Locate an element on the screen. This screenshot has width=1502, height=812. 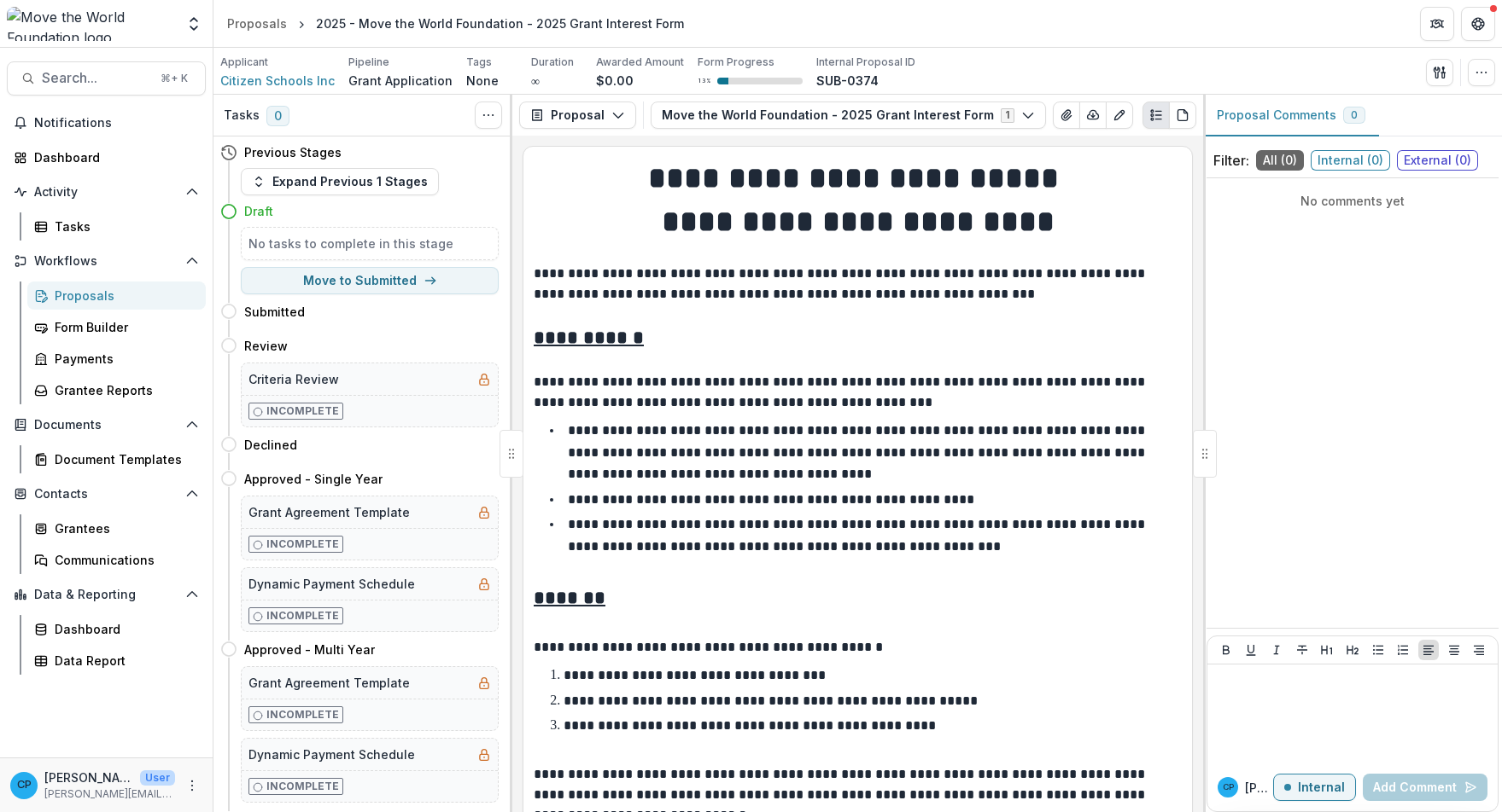
p: Grant Application is located at coordinates (400, 81).